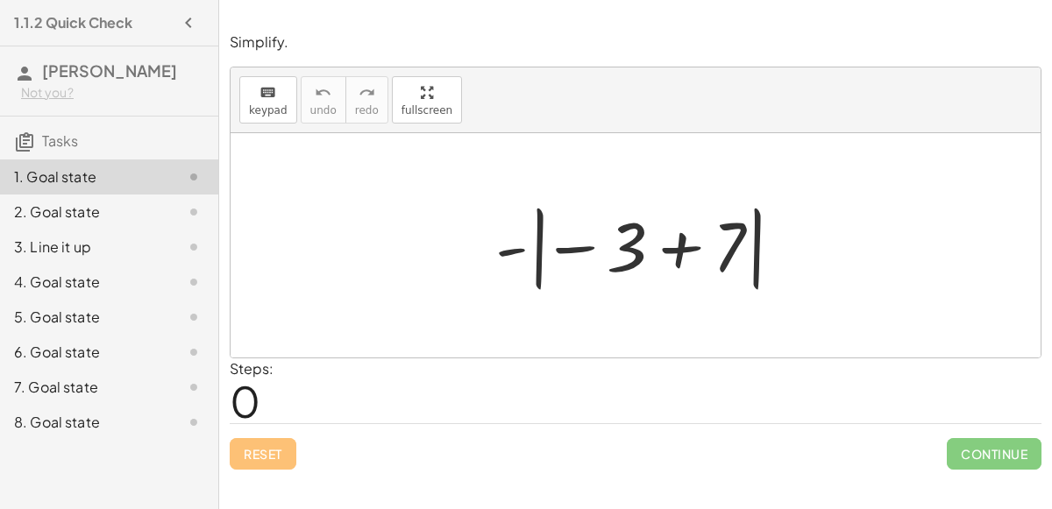 The image size is (1052, 509). I want to click on p: Simplify., so click(635, 42).